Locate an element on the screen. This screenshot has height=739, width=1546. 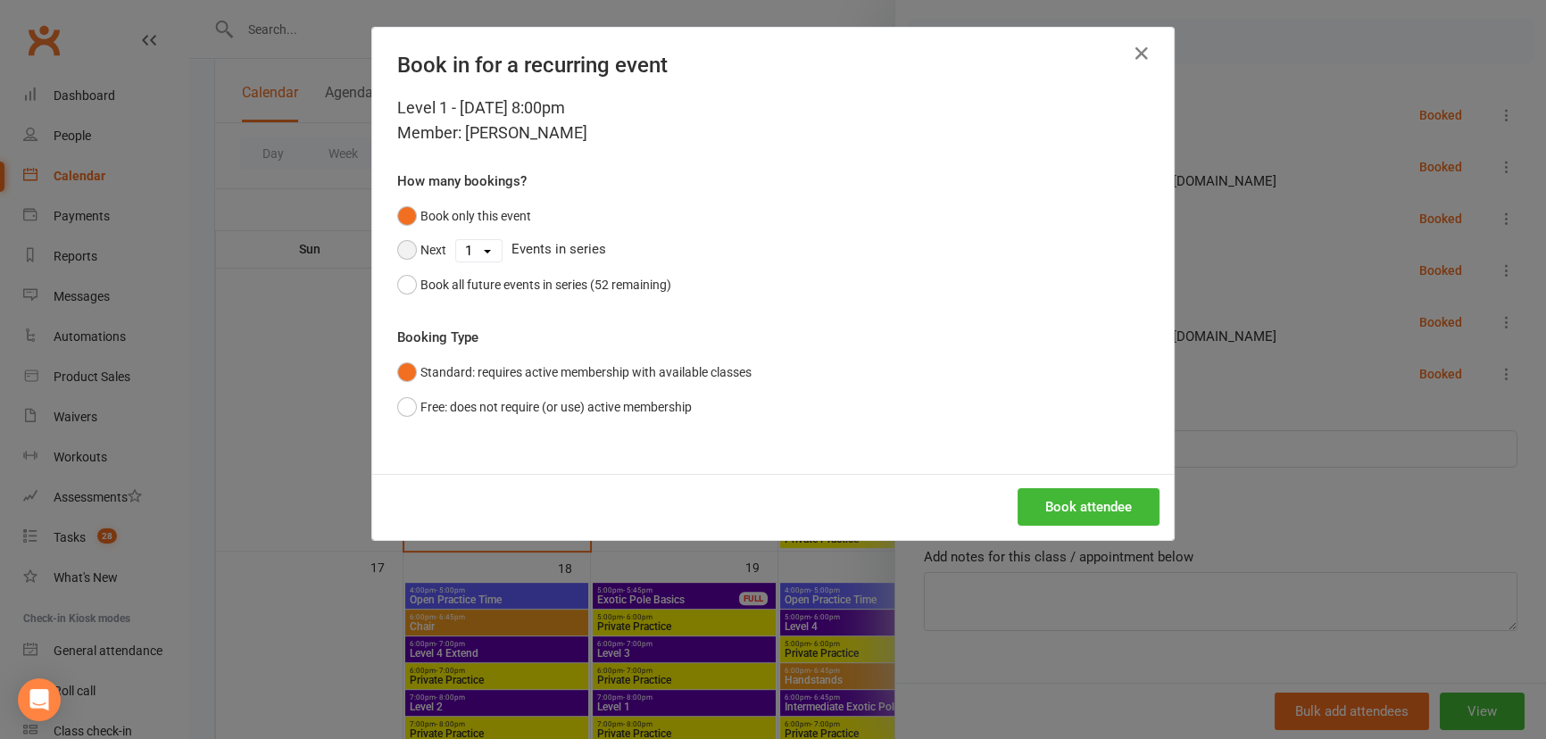
label: How many bookings? is located at coordinates (462, 181).